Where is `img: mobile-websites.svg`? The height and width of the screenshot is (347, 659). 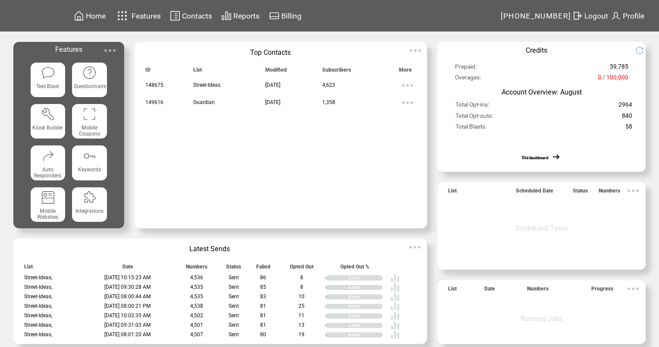 img: mobile-websites.svg is located at coordinates (48, 197).